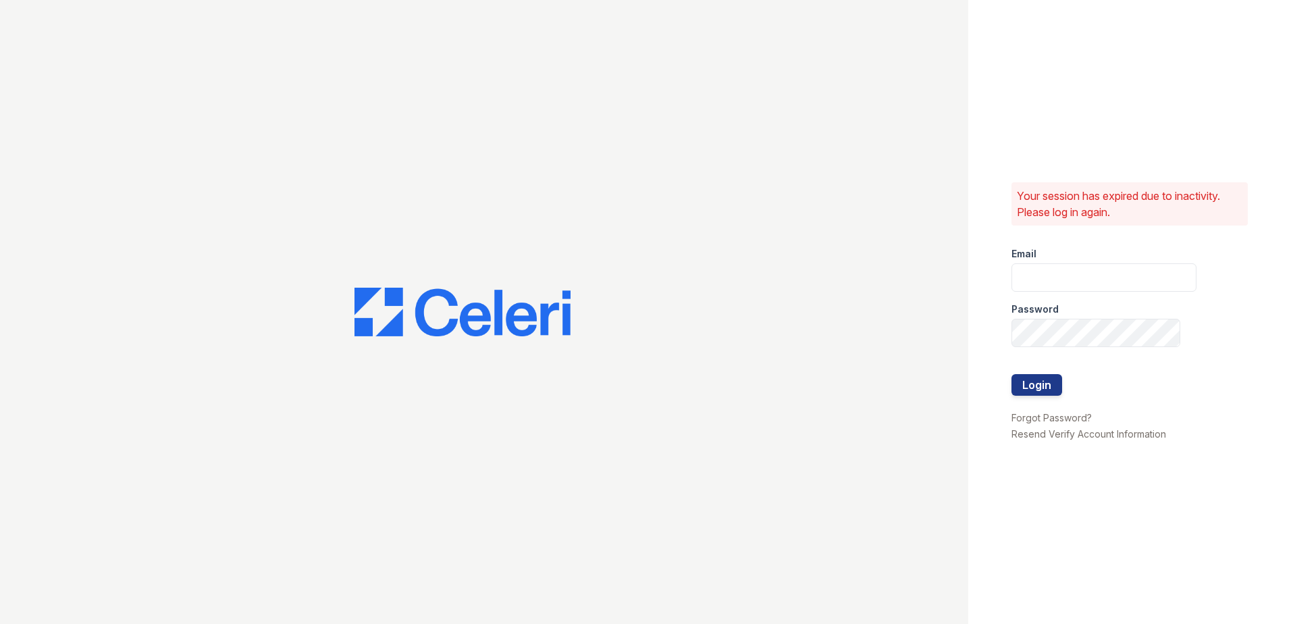 The width and height of the screenshot is (1291, 624). I want to click on img: CE_Logo_Blue-a8612792a0a2168367f1c8372b55b34899dd931a85d93a1a3d3e32e68fde9ad4.png, so click(463, 312).